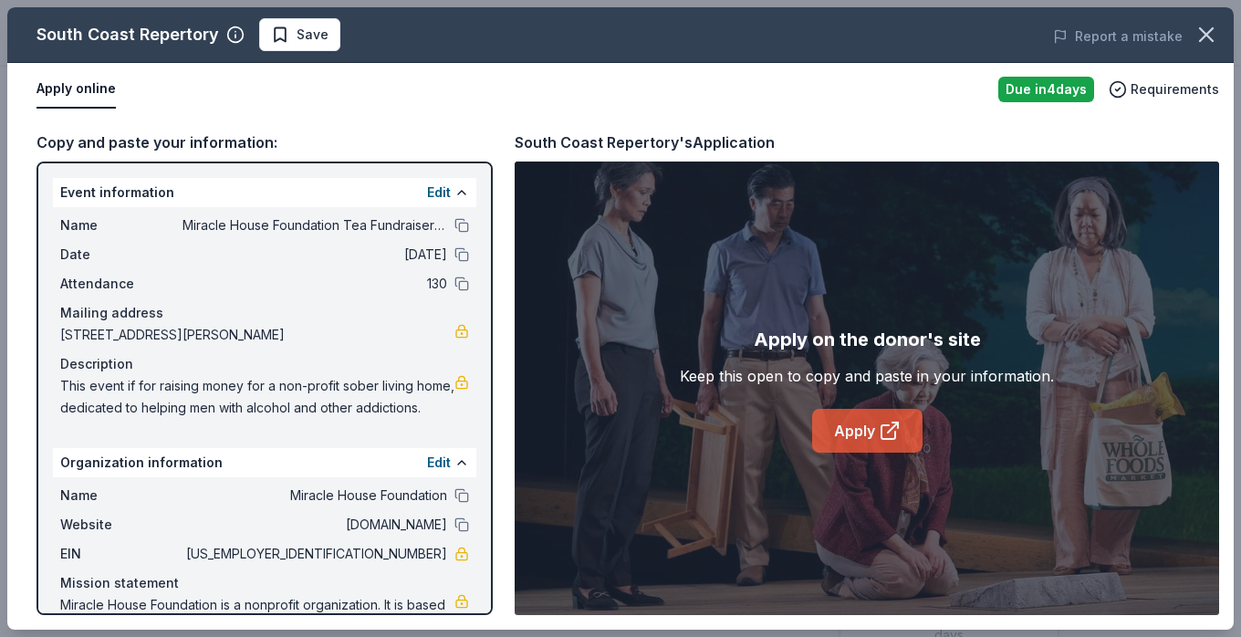 This screenshot has height=637, width=1241. What do you see at coordinates (299, 35) in the screenshot?
I see `button: Save` at bounding box center [299, 35].